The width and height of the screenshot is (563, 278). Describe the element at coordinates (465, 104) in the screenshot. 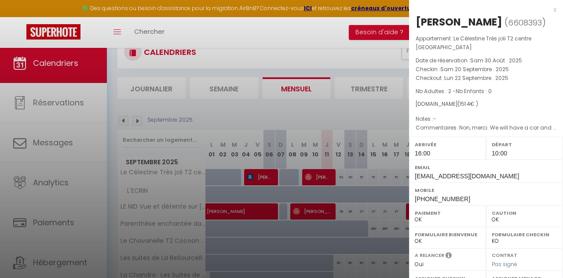

I see `span: 151.4` at that location.